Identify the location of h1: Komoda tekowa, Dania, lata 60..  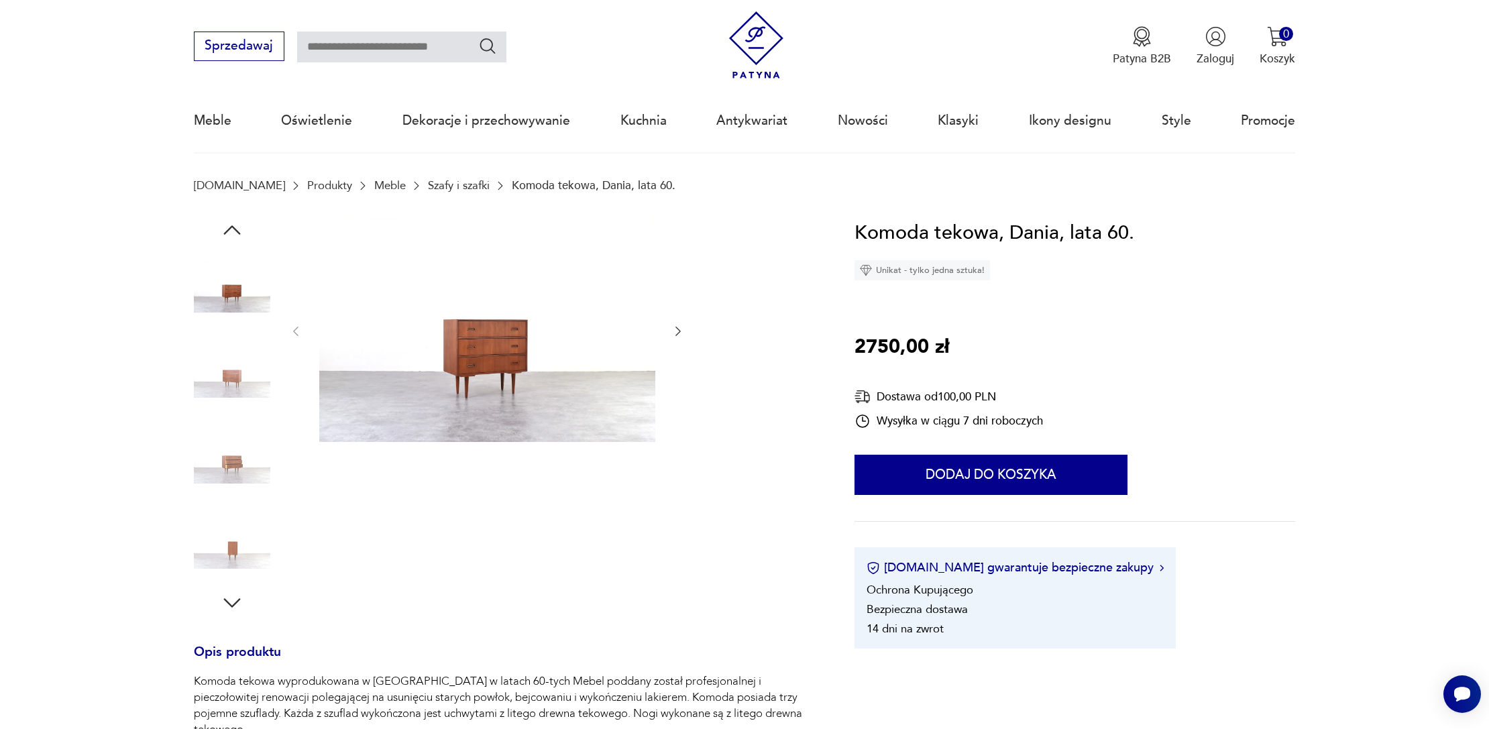
(994, 233).